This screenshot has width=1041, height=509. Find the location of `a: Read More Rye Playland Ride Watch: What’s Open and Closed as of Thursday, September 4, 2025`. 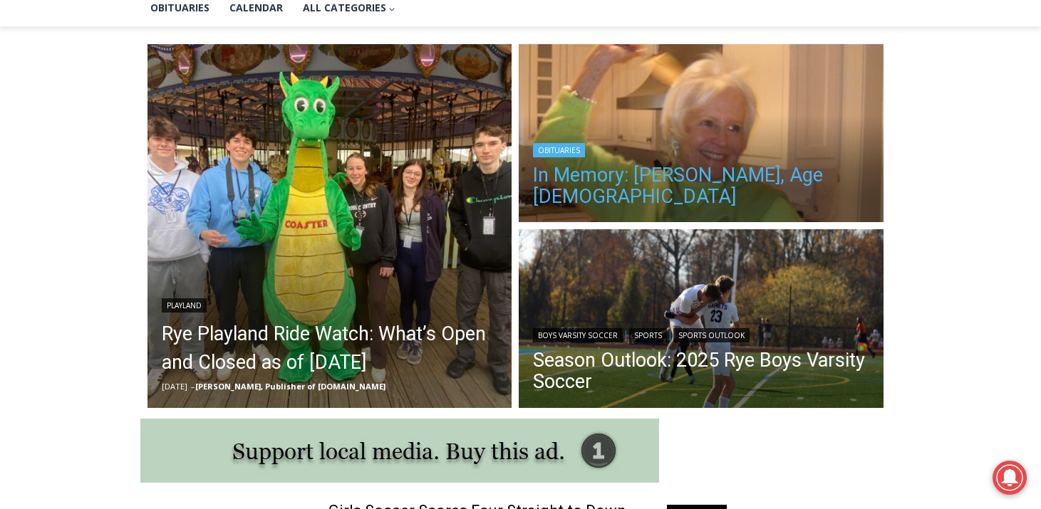

a: Read More Rye Playland Ride Watch: What’s Open and Closed as of Thursday, September 4, 2025 is located at coordinates (330, 227).